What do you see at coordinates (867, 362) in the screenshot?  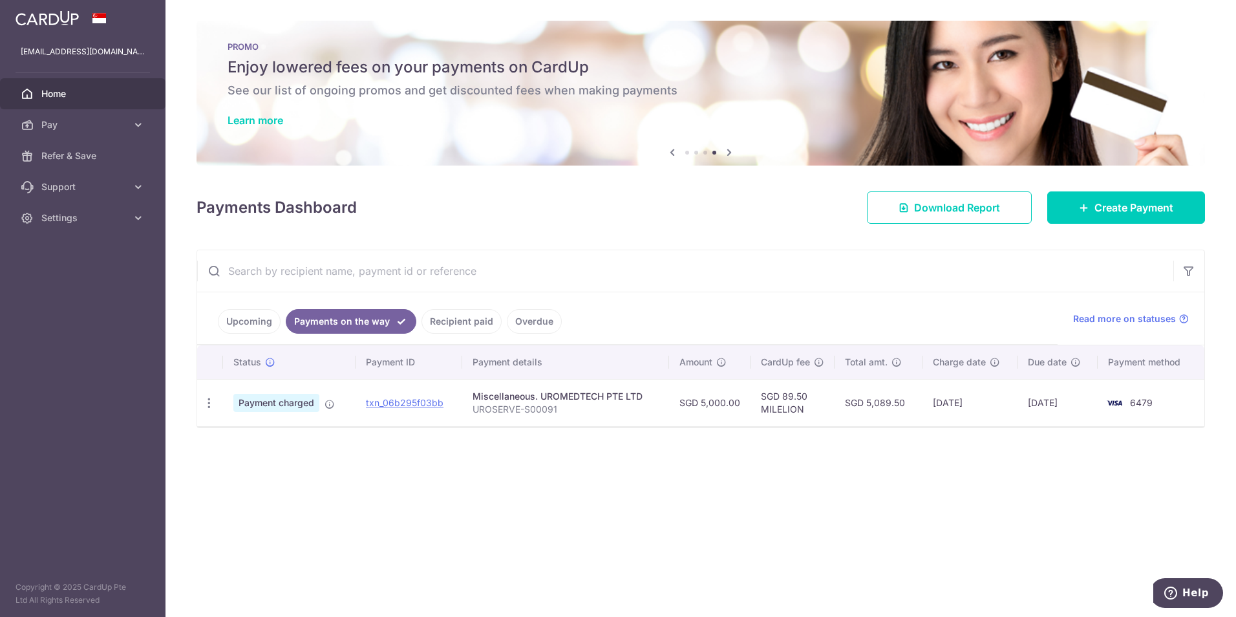 I see `span: Total amt.` at bounding box center [867, 362].